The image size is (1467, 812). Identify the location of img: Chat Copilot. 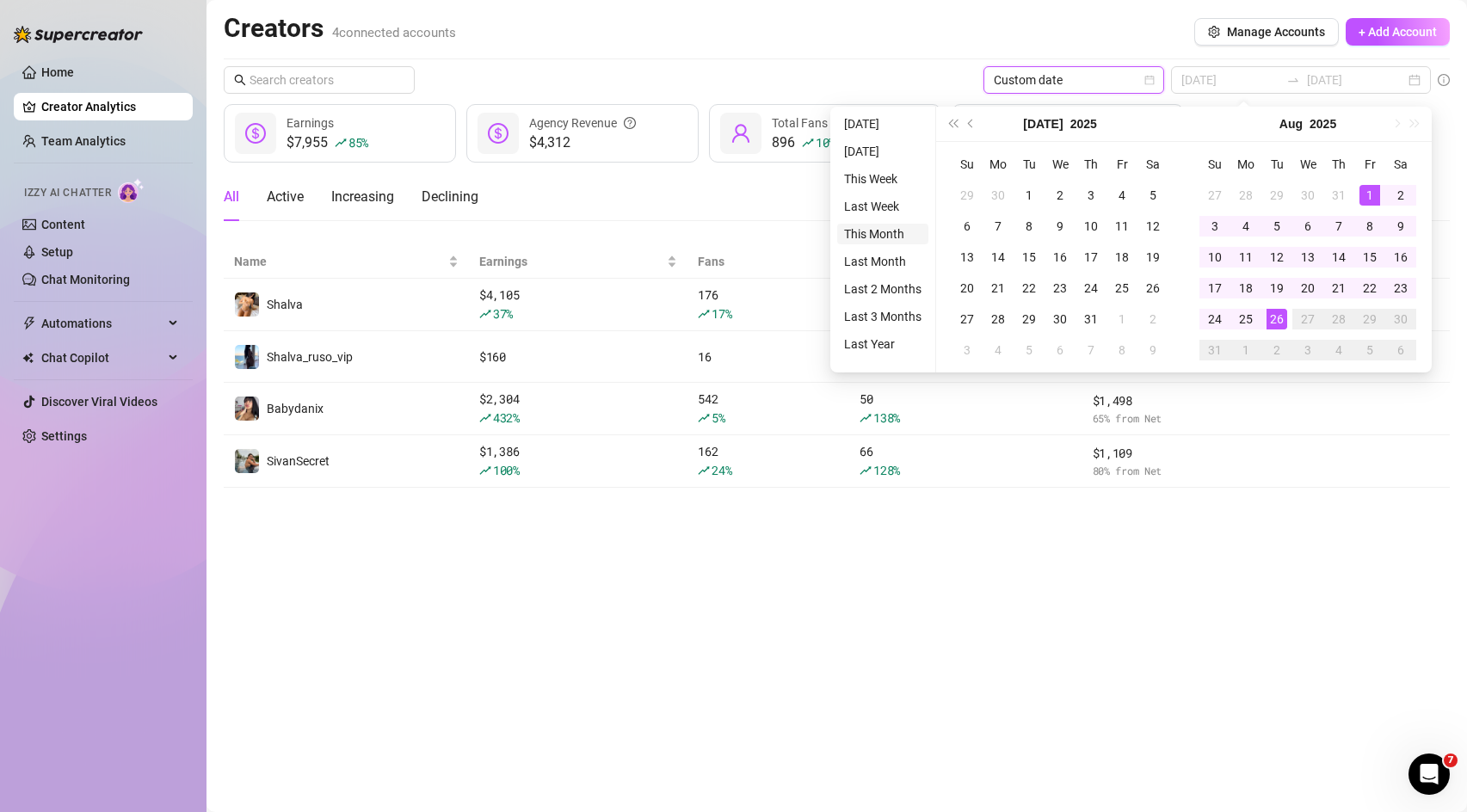
(28, 358).